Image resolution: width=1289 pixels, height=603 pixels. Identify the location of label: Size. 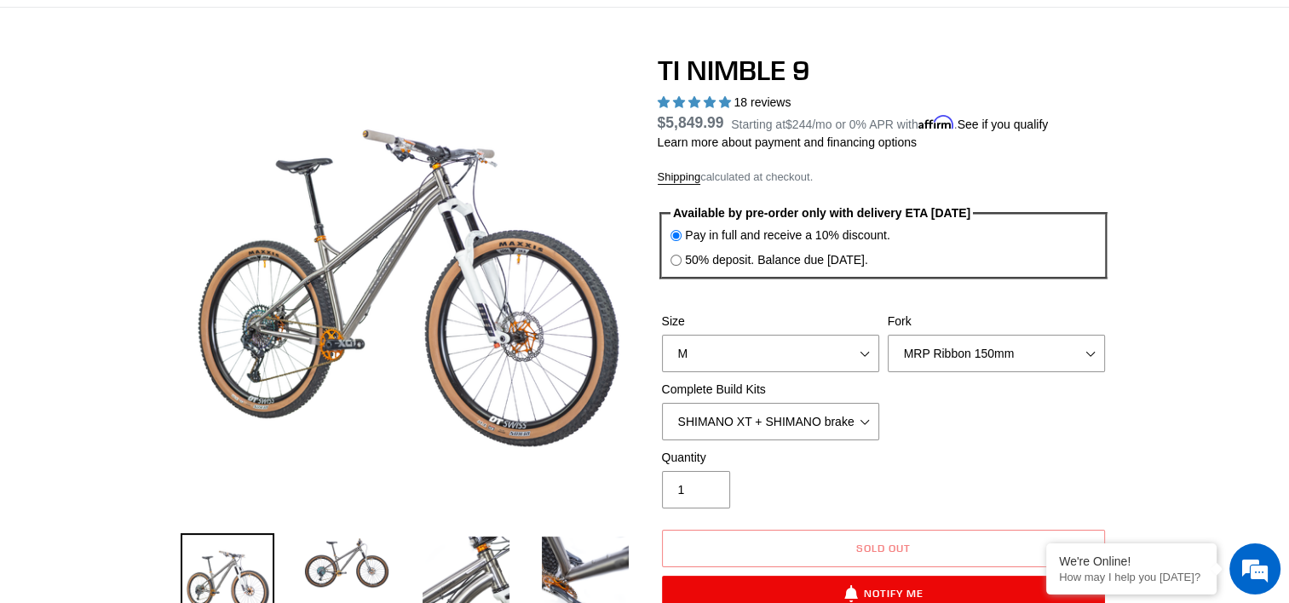
(770, 321).